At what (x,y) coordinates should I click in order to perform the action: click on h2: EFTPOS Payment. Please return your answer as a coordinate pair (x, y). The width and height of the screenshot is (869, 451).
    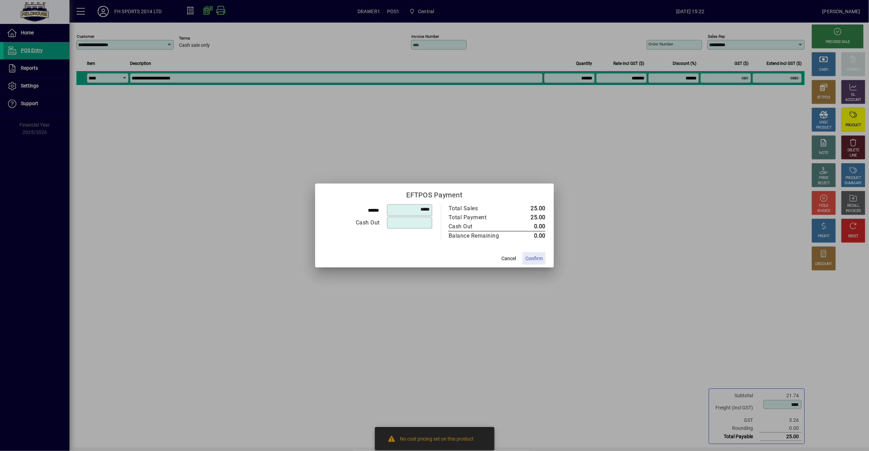
    Looking at the image, I should click on (434, 194).